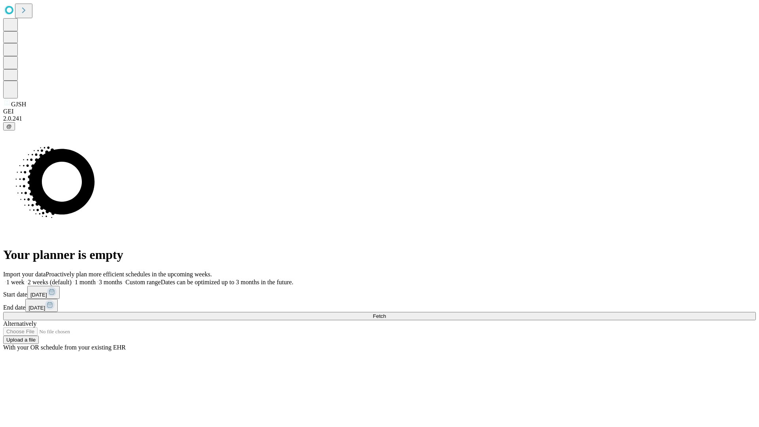 The height and width of the screenshot is (427, 759). I want to click on span: 2 weeks (default), so click(49, 282).